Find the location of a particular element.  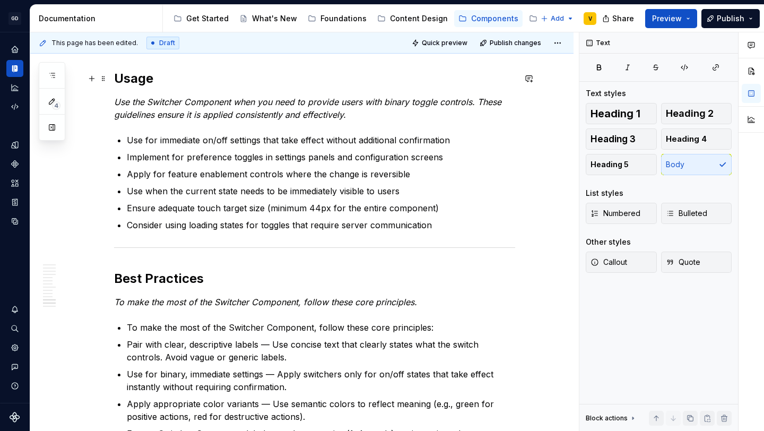

span: Heading 2 is located at coordinates (690, 114).